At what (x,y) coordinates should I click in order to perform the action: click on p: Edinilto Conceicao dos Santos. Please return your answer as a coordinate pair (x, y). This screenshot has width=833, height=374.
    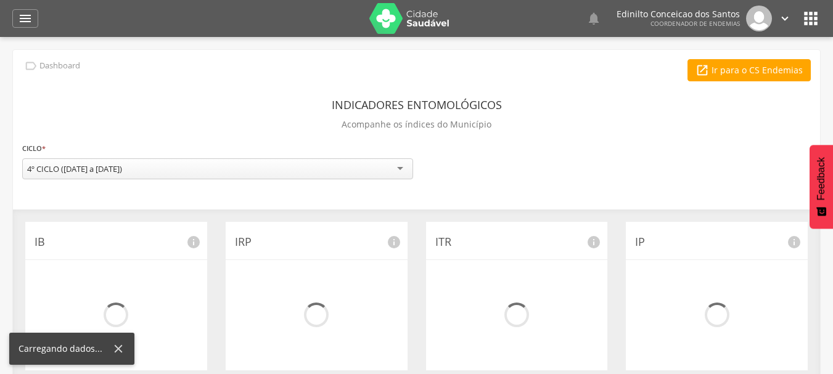
    Looking at the image, I should click on (678, 14).